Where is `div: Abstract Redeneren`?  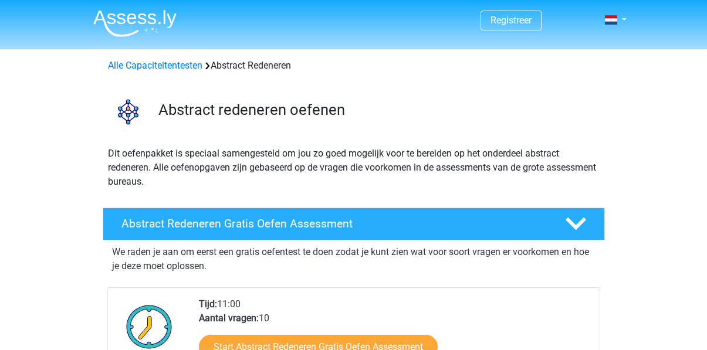
div: Abstract Redeneren is located at coordinates (354, 66).